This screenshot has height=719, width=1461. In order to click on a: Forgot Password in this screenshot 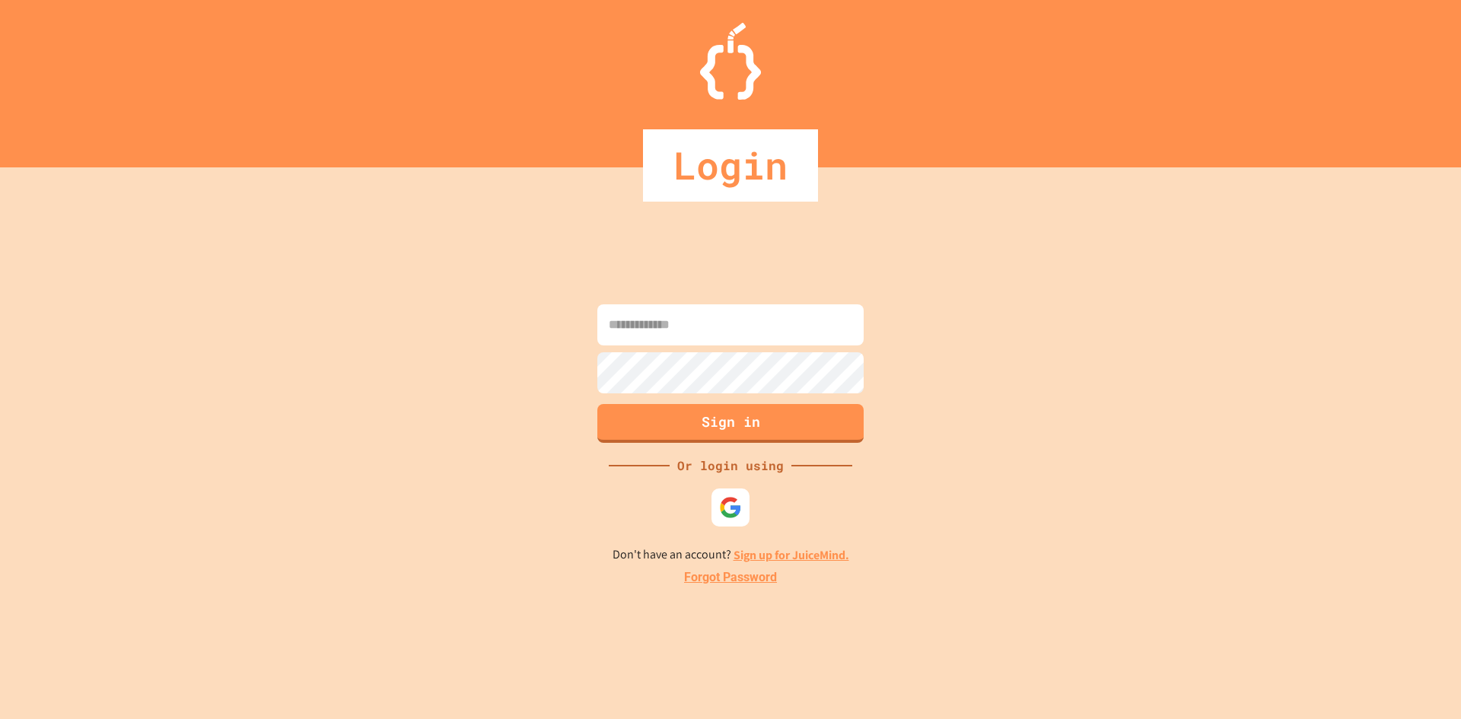, I will do `click(731, 578)`.